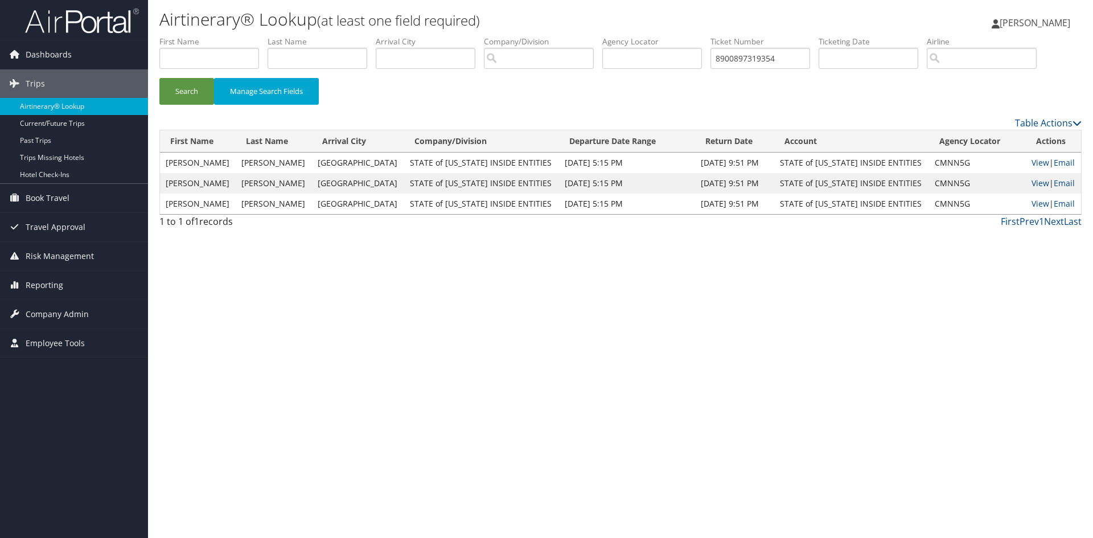  What do you see at coordinates (44, 285) in the screenshot?
I see `span: Reporting` at bounding box center [44, 285].